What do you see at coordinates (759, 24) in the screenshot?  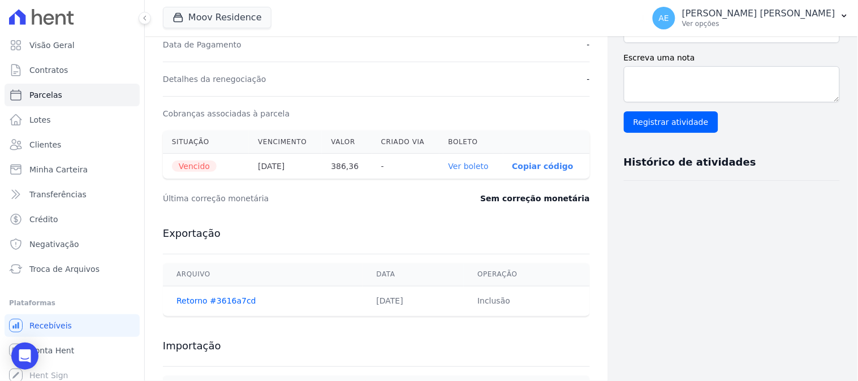 I see `p: Ver opções` at bounding box center [759, 24].